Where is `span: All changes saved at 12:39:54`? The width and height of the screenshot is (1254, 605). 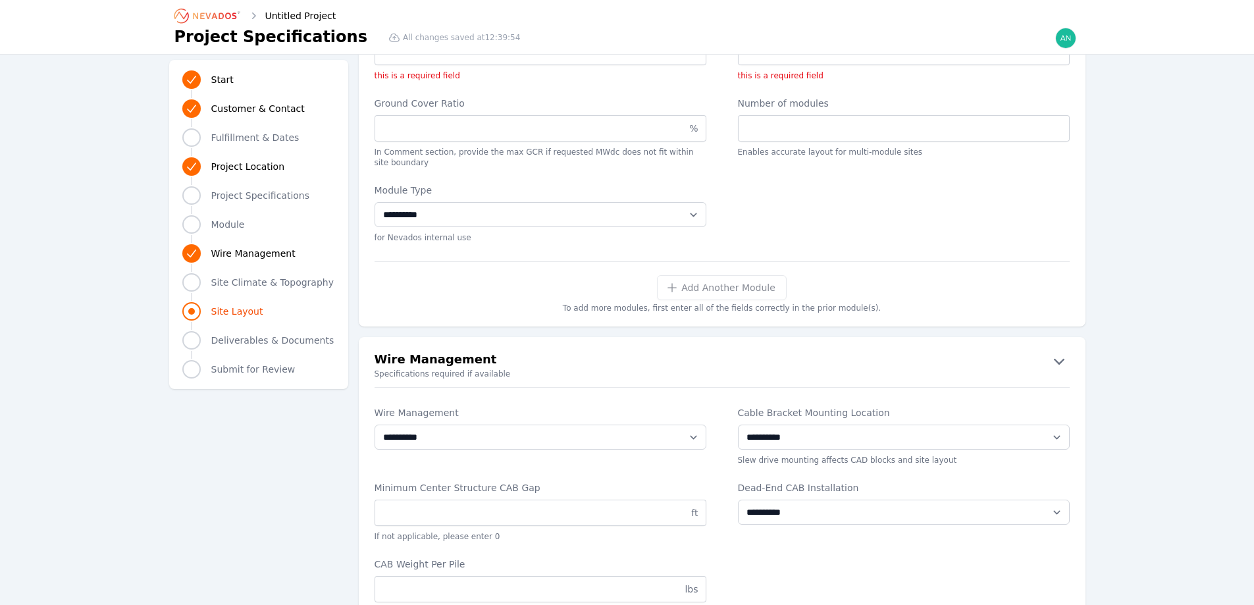 span: All changes saved at 12:39:54 is located at coordinates (461, 38).